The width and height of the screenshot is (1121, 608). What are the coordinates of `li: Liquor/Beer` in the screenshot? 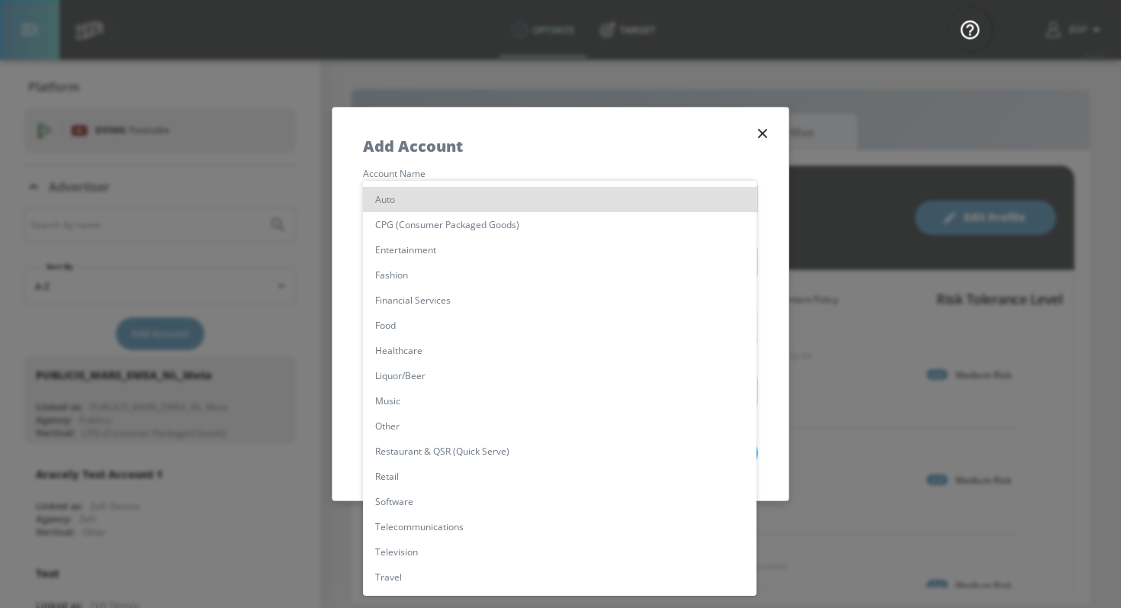 It's located at (560, 375).